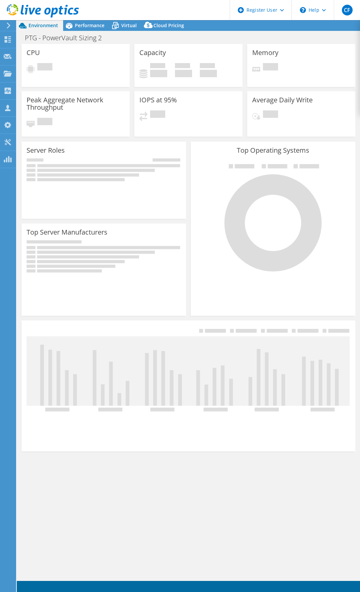 The width and height of the screenshot is (360, 592). What do you see at coordinates (158, 100) in the screenshot?
I see `h3: IOPS at 95%` at bounding box center [158, 100].